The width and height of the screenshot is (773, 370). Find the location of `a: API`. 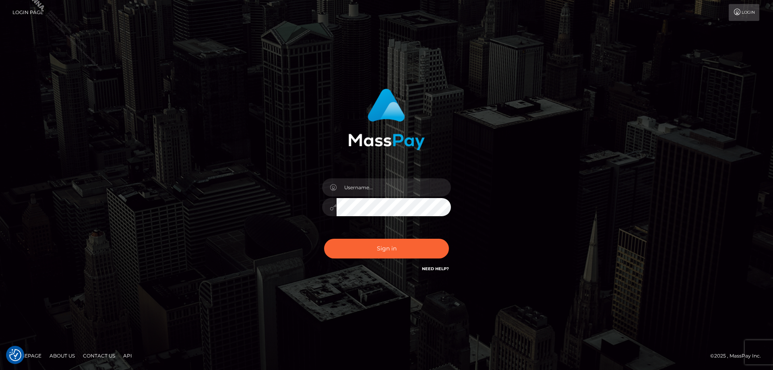

a: API is located at coordinates (128, 355).